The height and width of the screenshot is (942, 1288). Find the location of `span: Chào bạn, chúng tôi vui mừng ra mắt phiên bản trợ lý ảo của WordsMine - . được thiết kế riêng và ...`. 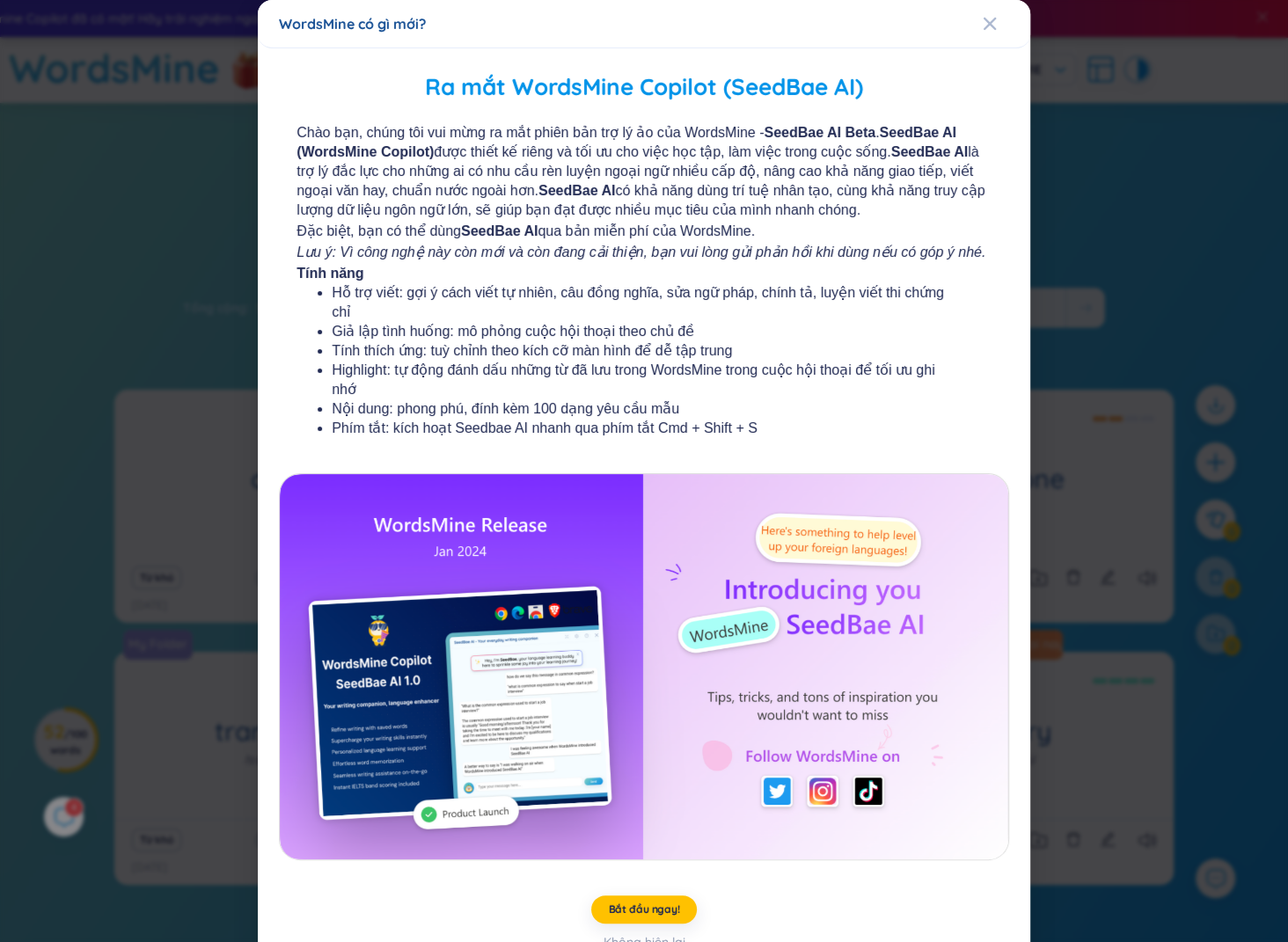

span: Chào bạn, chúng tôi vui mừng ra mắt phiên bản trợ lý ảo của WordsMine - . được thiết kế riêng và ... is located at coordinates (644, 171).